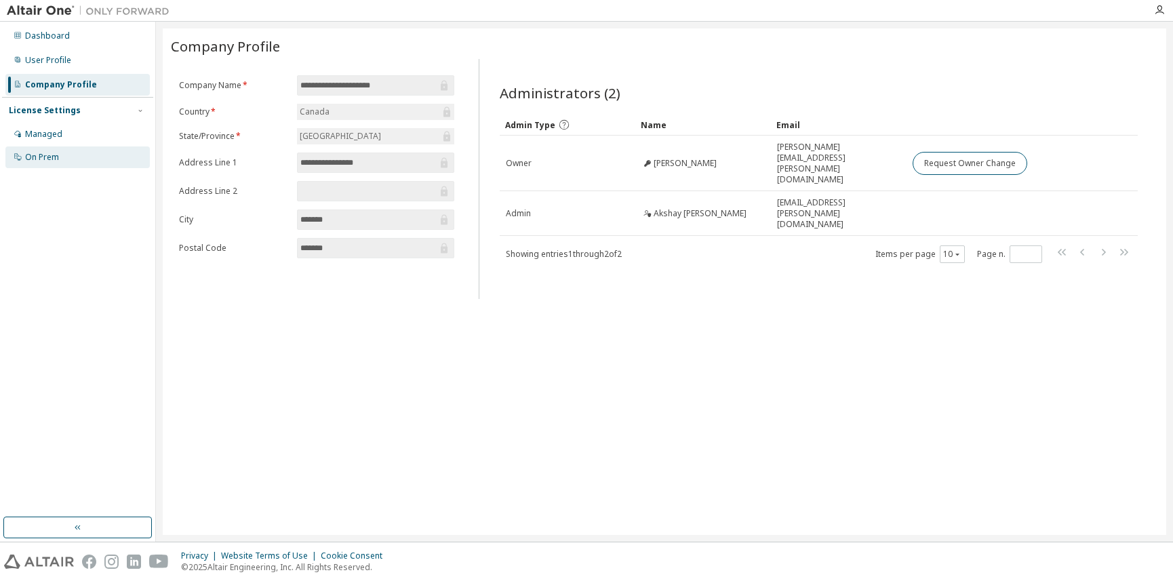  What do you see at coordinates (234, 85) in the screenshot?
I see `label: Company Name` at bounding box center [234, 85].